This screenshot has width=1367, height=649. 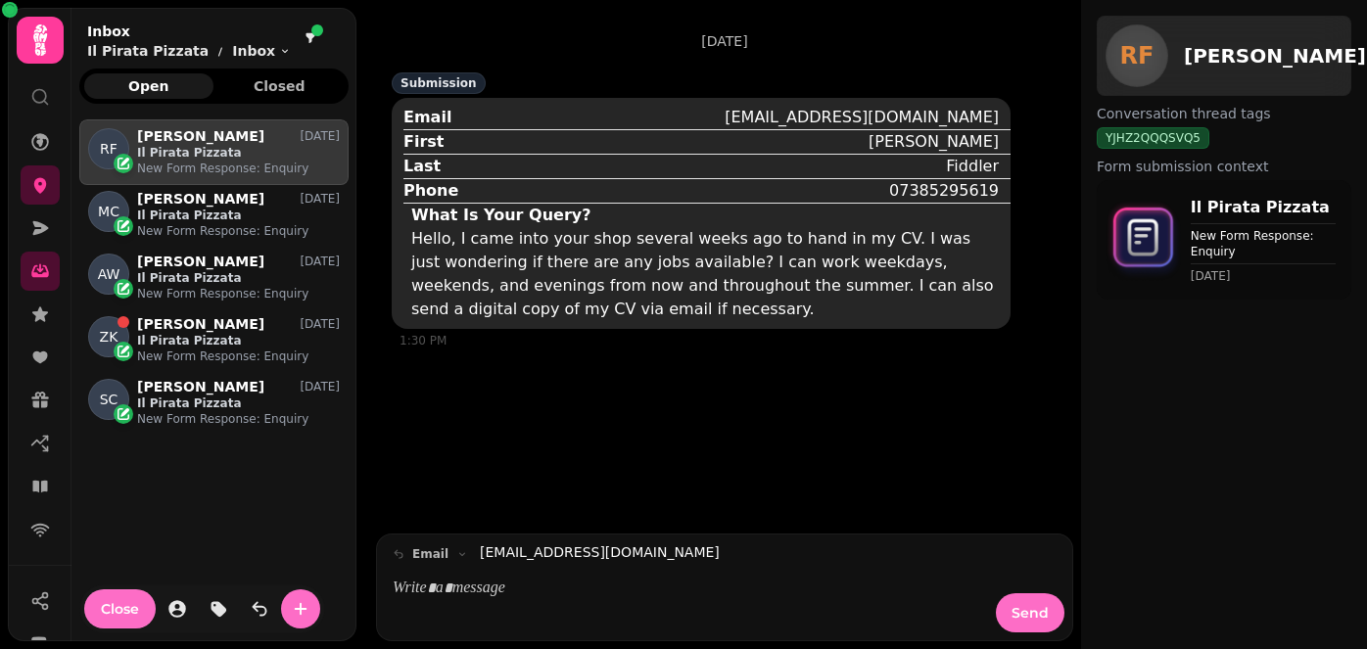 I want to click on span: MC, so click(x=109, y=211).